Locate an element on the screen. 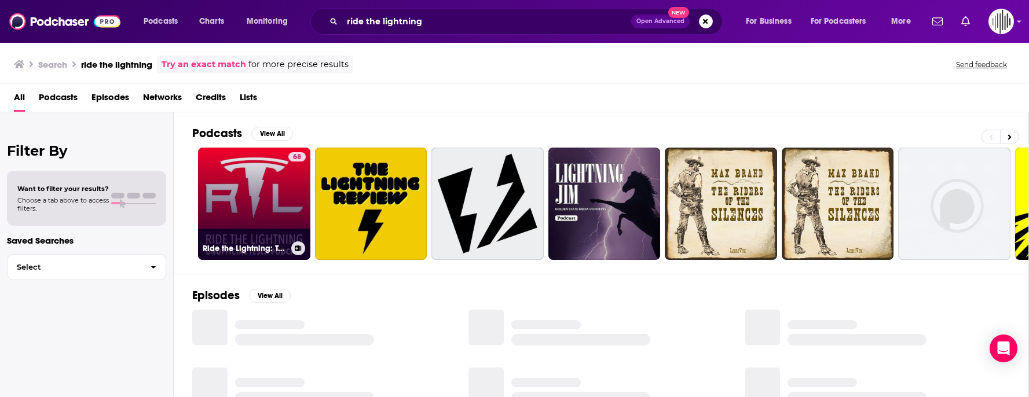 This screenshot has width=1029, height=397. button: Open AdvancedNew is located at coordinates (660, 21).